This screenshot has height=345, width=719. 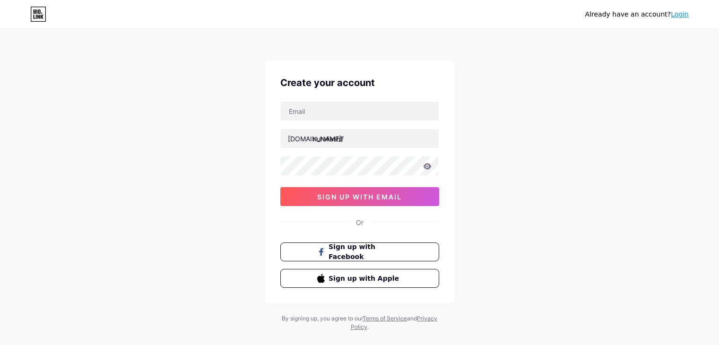 What do you see at coordinates (360, 111) in the screenshot?
I see `input: Email` at bounding box center [360, 111].